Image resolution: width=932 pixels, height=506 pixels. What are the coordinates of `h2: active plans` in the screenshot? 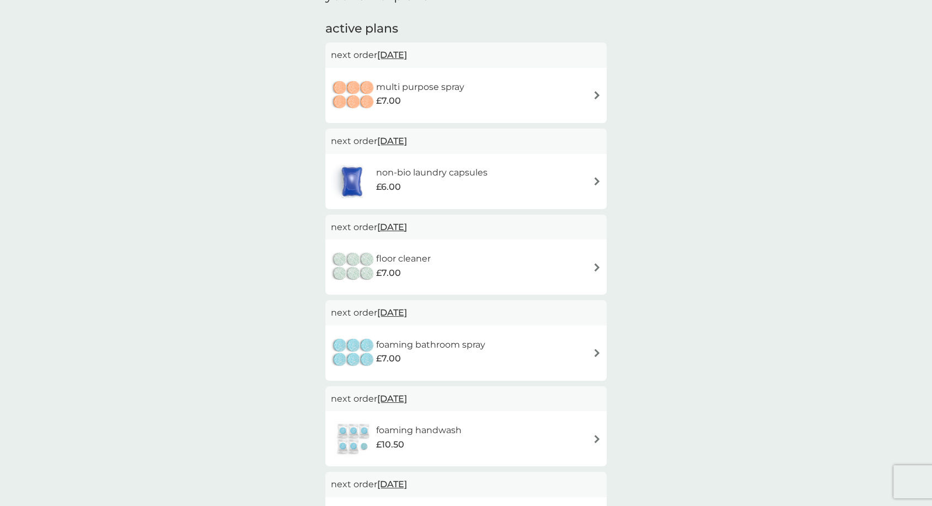 It's located at (466, 29).